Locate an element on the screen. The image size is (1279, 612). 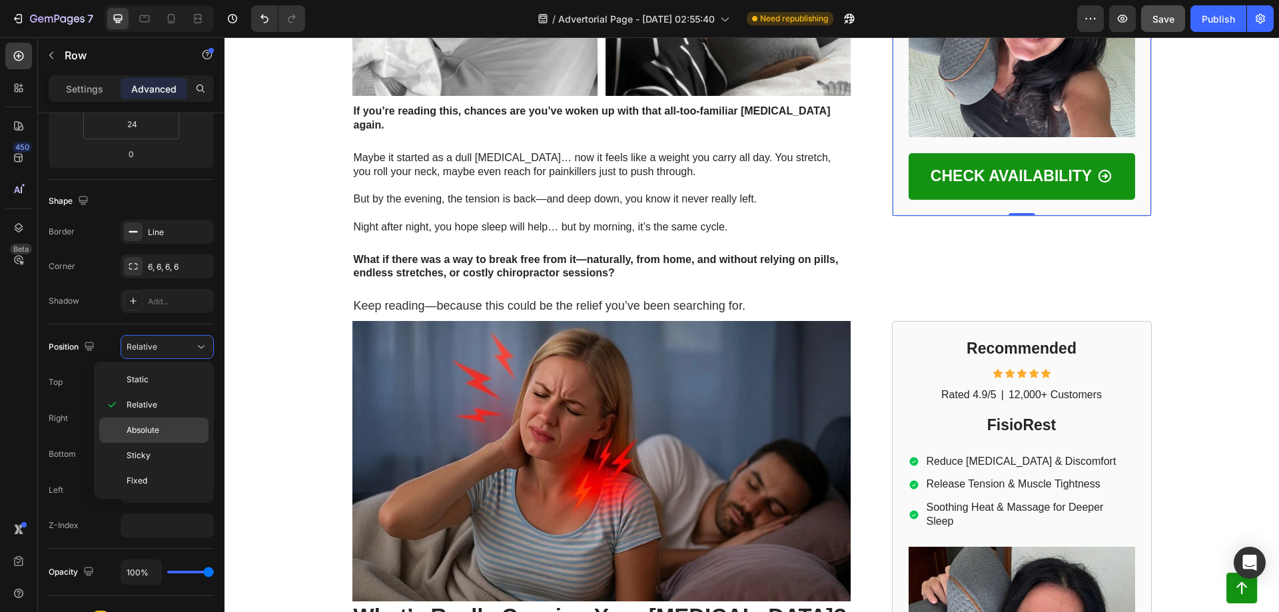
p: CHECK AVAILABILITY is located at coordinates (787, 139).